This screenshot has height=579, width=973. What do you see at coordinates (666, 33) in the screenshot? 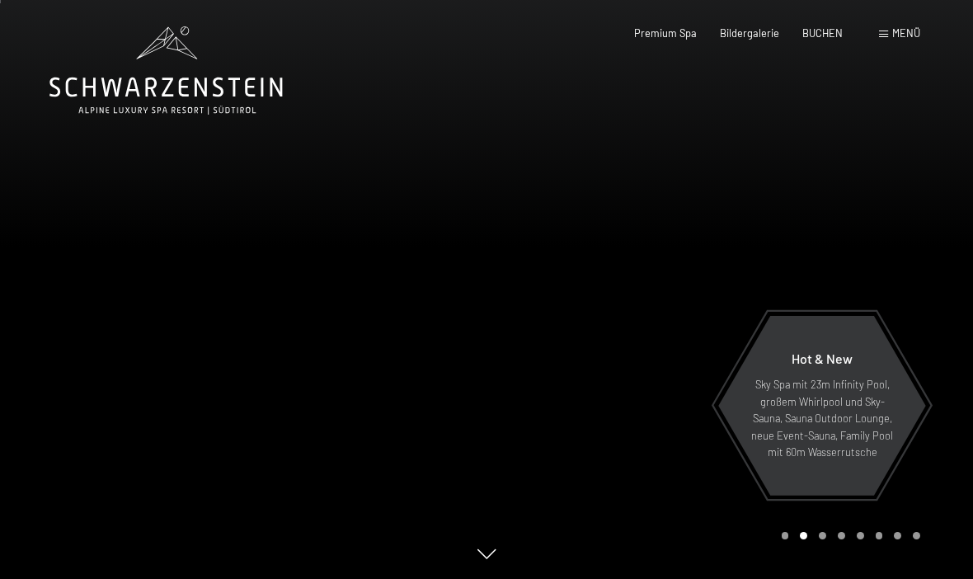
I see `span: Premium Spa` at bounding box center [666, 33].